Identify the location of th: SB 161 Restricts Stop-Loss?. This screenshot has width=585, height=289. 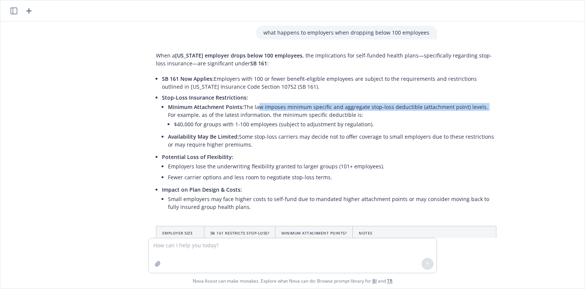
(240, 233).